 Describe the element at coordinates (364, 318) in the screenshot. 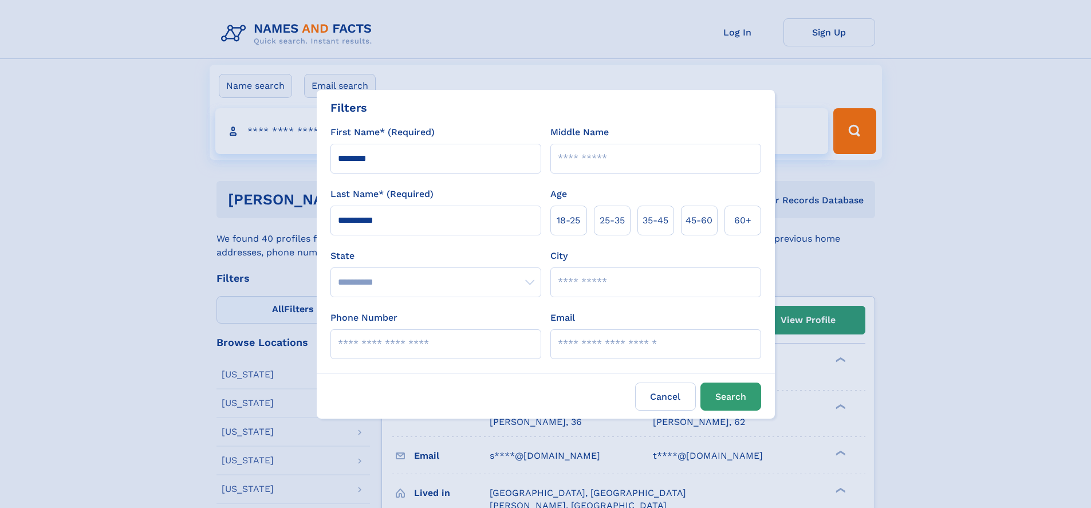

I see `label: Phone Number` at that location.